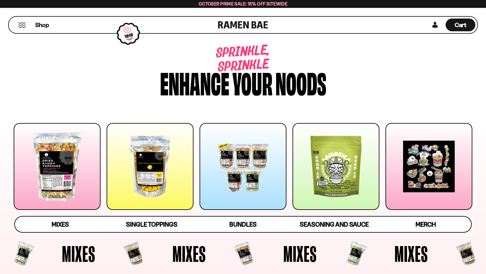 This screenshot has width=486, height=274. What do you see at coordinates (195, 82) in the screenshot?
I see `div: Enhance` at bounding box center [195, 82].